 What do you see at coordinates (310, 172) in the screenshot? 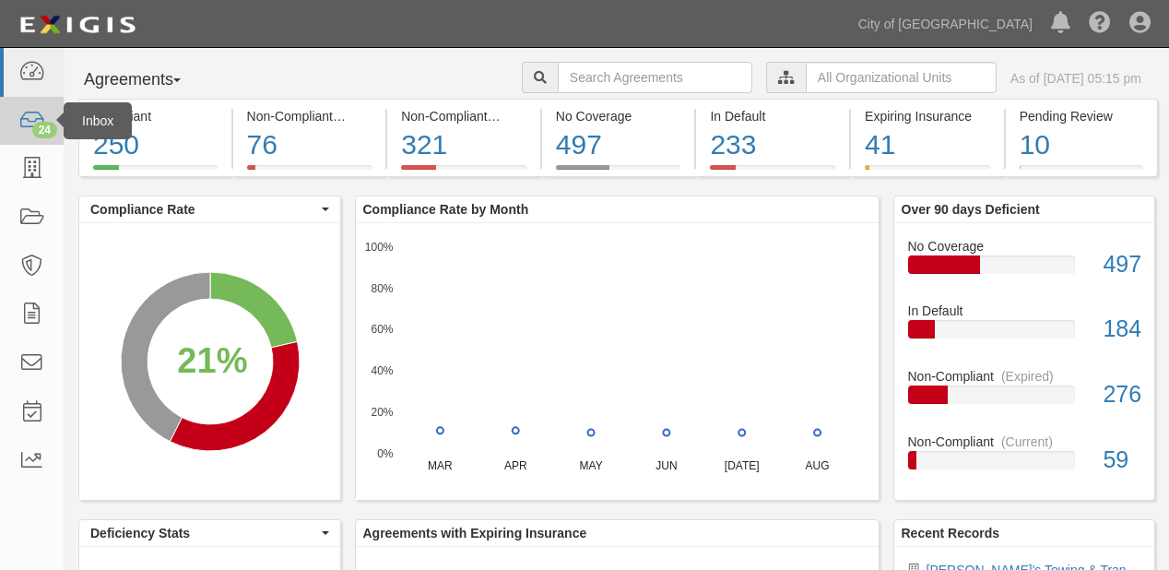
I see `a: Non-Compliant(Current)76` at bounding box center [310, 172].